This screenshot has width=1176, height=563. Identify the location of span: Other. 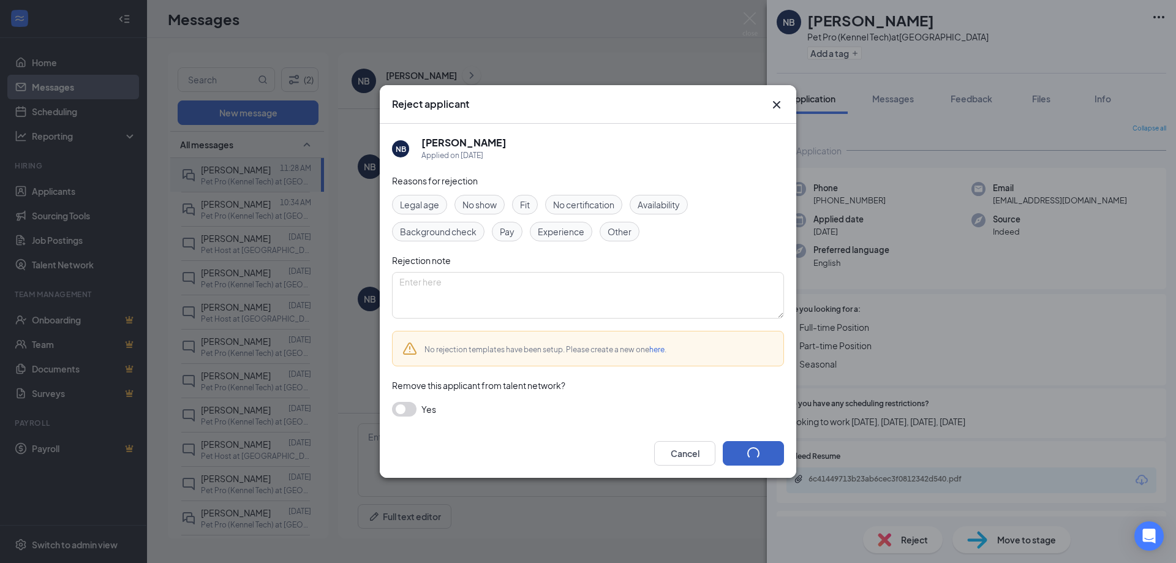
(619, 231).